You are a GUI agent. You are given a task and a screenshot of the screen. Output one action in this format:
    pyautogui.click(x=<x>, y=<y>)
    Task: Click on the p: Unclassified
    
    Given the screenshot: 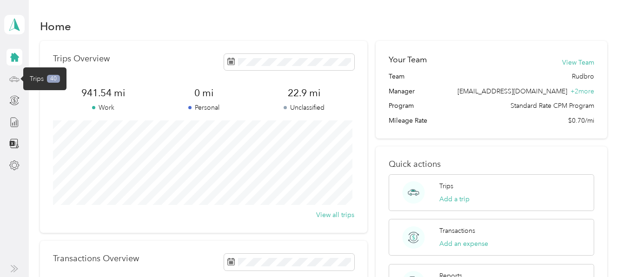 What is the action you would take?
    pyautogui.click(x=304, y=107)
    